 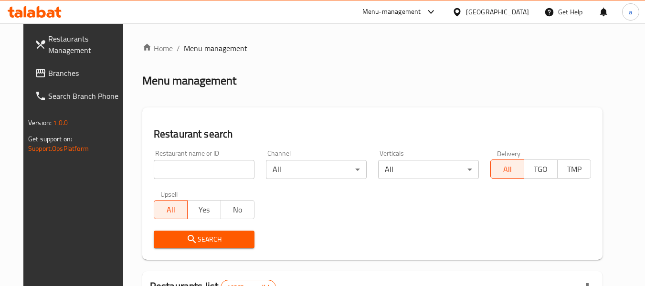 I want to click on input: Search for restaurant name or ID.., so click(x=204, y=170).